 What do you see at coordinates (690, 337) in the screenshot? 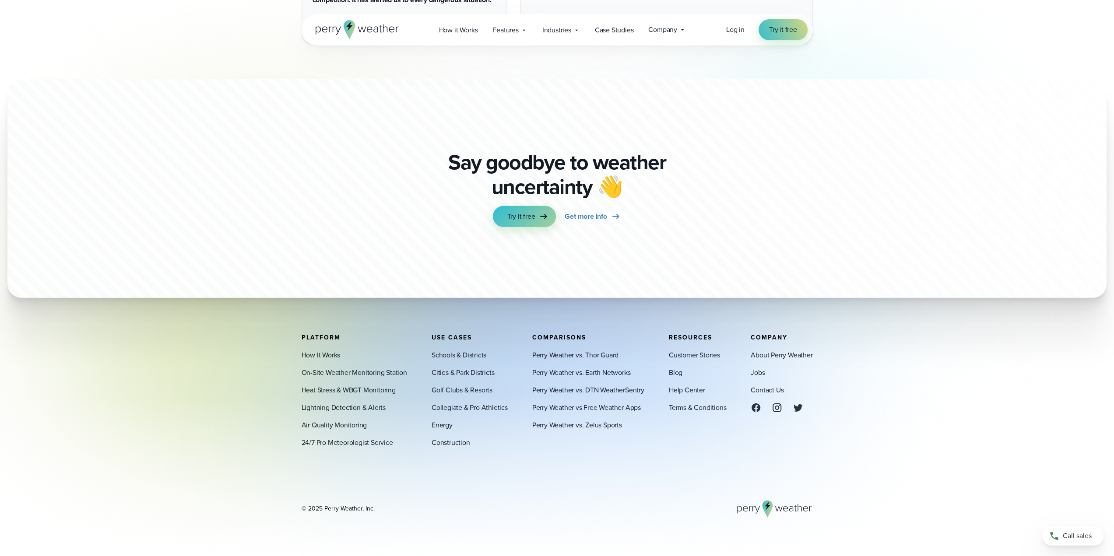
I see `span: Resources` at bounding box center [690, 337].